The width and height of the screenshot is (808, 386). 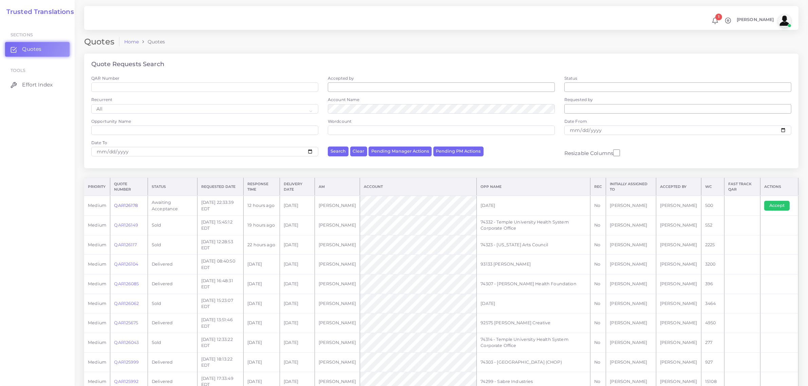 What do you see at coordinates (126, 381) in the screenshot?
I see `a: QAR125992` at bounding box center [126, 381].